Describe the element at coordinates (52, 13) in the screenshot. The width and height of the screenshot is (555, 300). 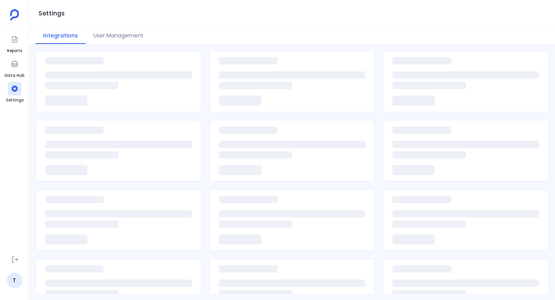
I see `h1: Settings` at that location.